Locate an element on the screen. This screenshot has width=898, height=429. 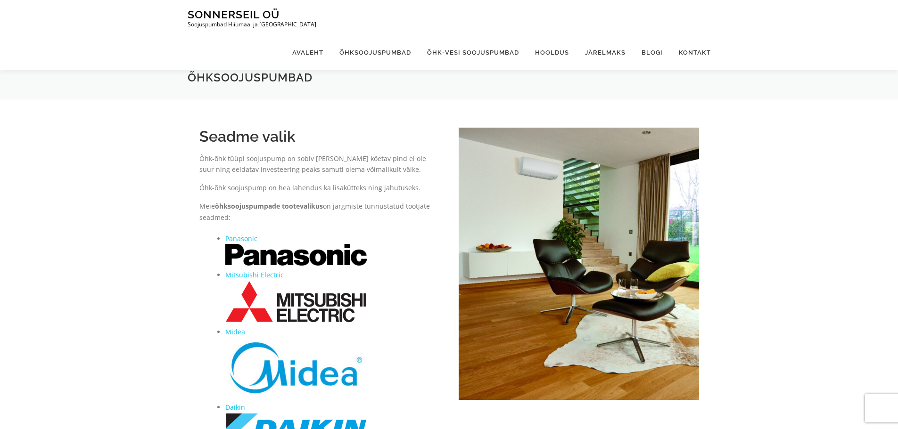
p: Õhk-õhk soojuspump on hea lahendus ka lisakütteks ning jahutuseks. is located at coordinates (320, 188).